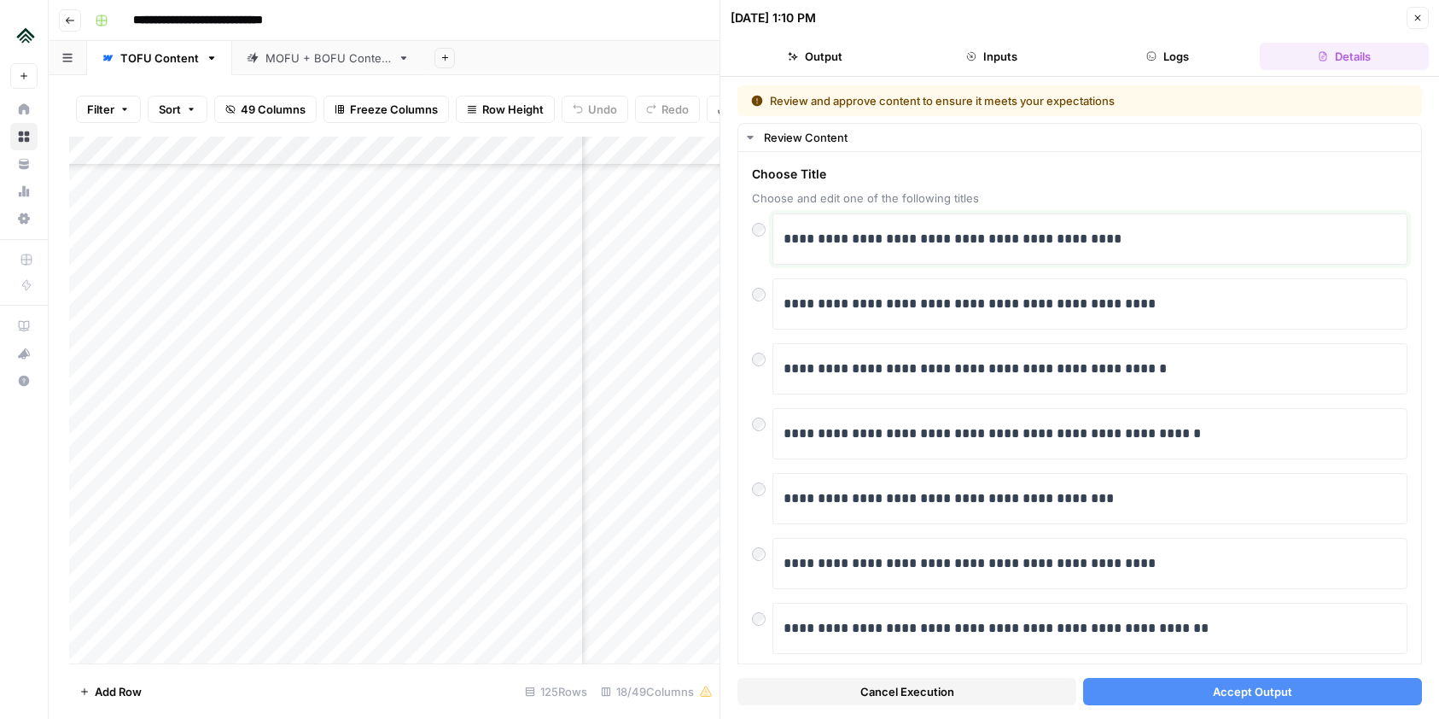  Describe the element at coordinates (108, 109) in the screenshot. I see `button: Filter` at that location.